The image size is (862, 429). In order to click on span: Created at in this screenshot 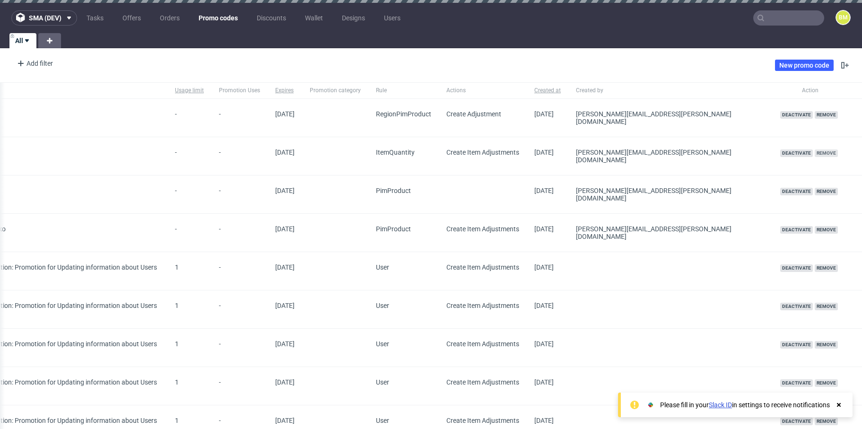, I will do `click(548, 90)`.